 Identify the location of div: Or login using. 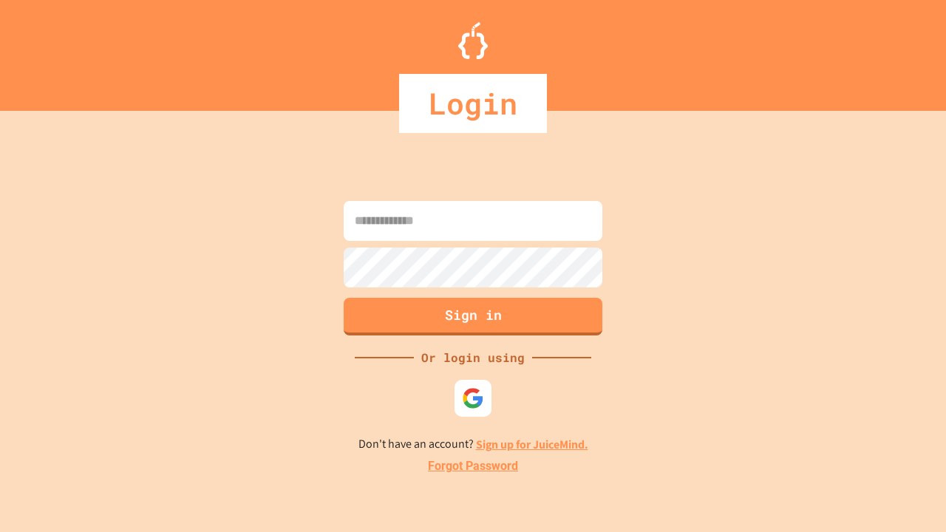
(473, 358).